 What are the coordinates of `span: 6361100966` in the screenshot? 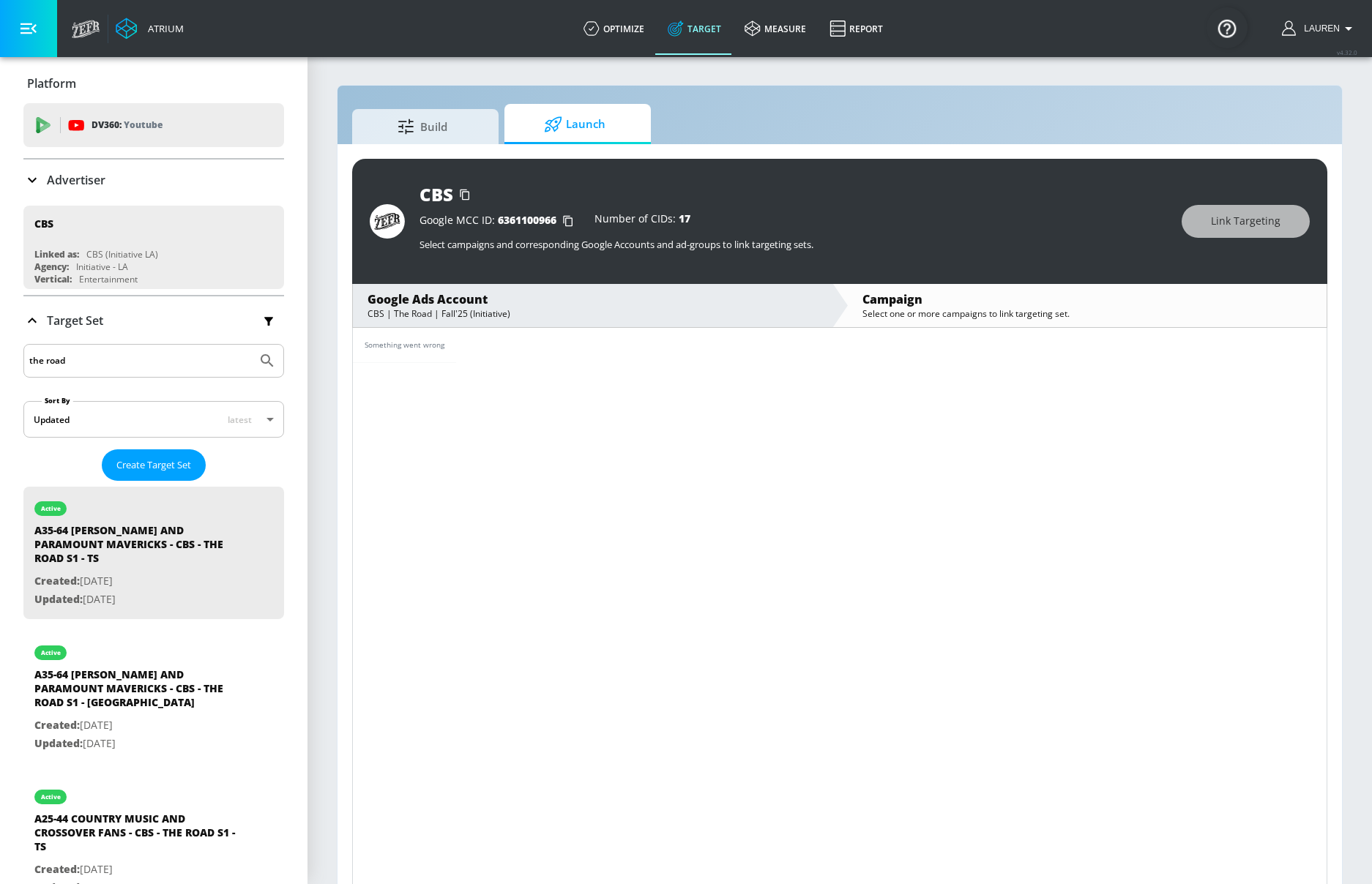 It's located at (527, 220).